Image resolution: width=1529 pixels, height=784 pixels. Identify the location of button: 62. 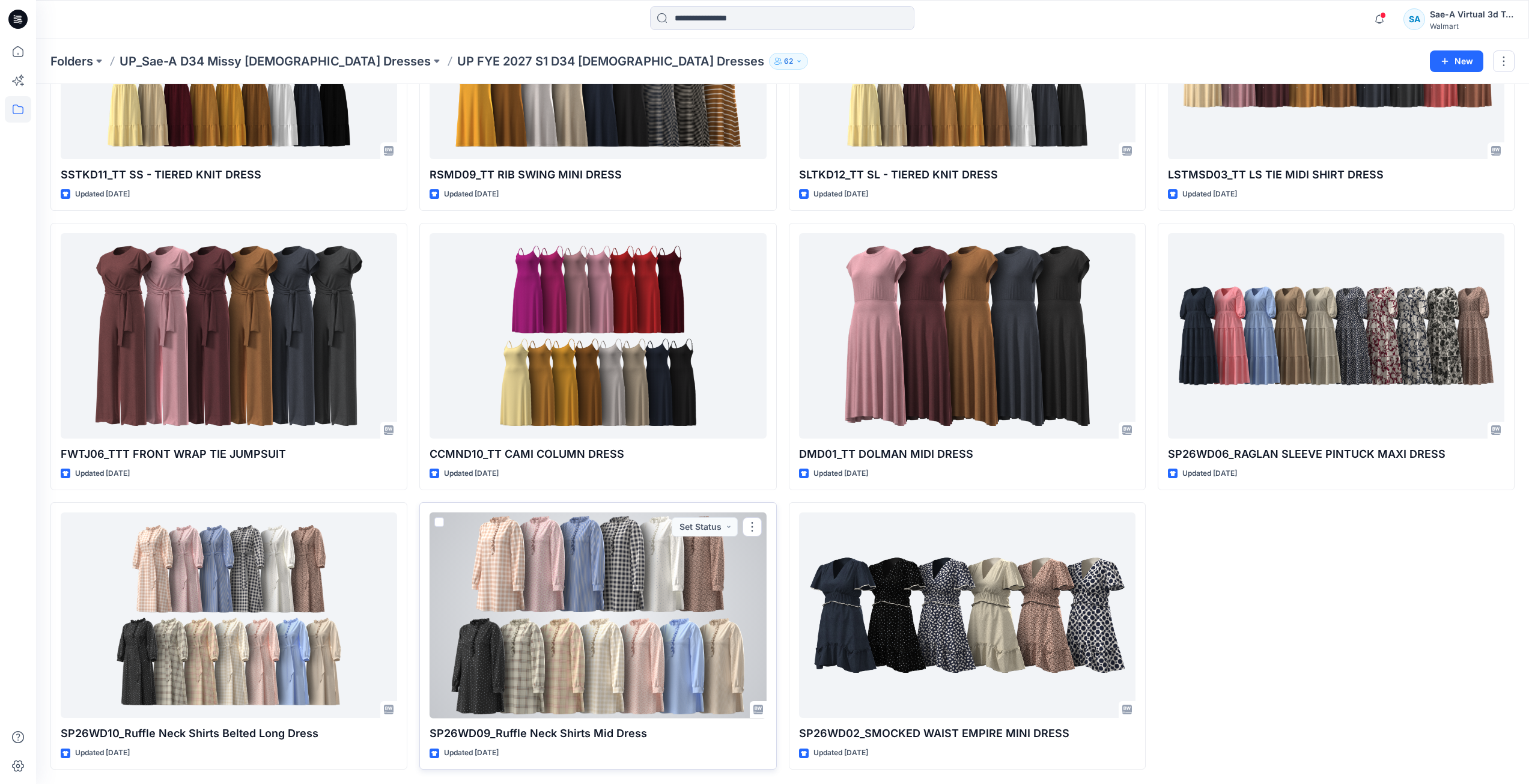
(788, 62).